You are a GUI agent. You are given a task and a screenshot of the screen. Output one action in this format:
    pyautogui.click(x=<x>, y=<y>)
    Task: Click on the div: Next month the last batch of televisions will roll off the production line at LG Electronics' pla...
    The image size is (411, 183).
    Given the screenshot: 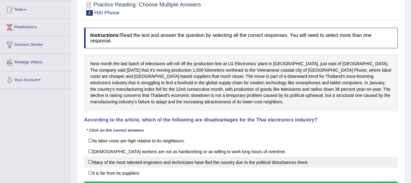 What is the action you would take?
    pyautogui.click(x=241, y=83)
    